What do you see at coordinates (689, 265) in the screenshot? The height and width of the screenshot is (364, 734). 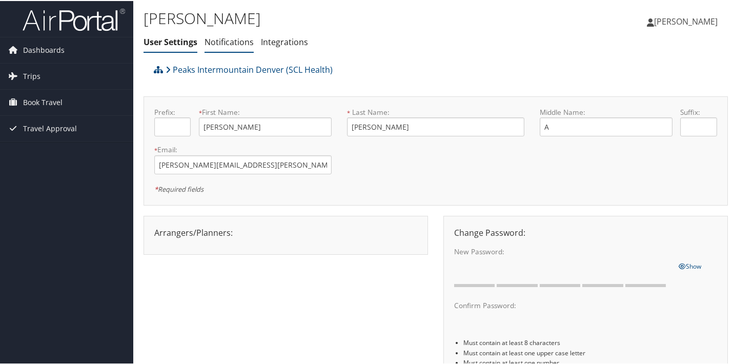 I see `span: Show` at bounding box center [689, 265].